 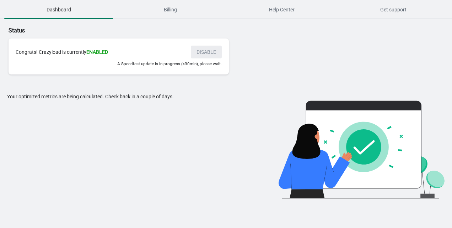 I want to click on small: A Speedtest update is in progress (<30min), please wait., so click(x=170, y=64).